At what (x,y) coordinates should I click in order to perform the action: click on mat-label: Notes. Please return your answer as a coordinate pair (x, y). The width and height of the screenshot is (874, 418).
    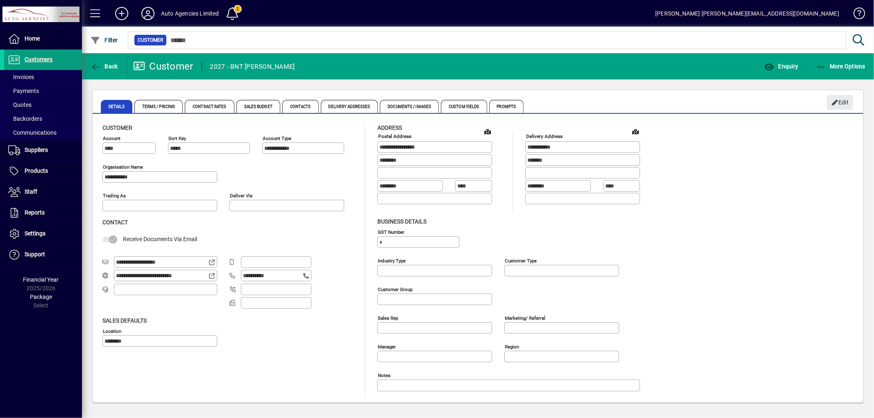
    Looking at the image, I should click on (384, 375).